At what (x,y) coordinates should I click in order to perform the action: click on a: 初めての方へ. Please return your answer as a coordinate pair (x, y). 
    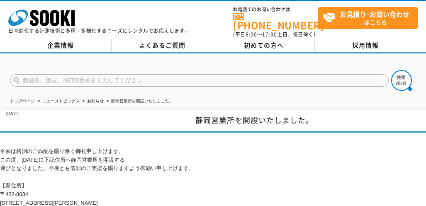
    Looking at the image, I should click on (264, 46).